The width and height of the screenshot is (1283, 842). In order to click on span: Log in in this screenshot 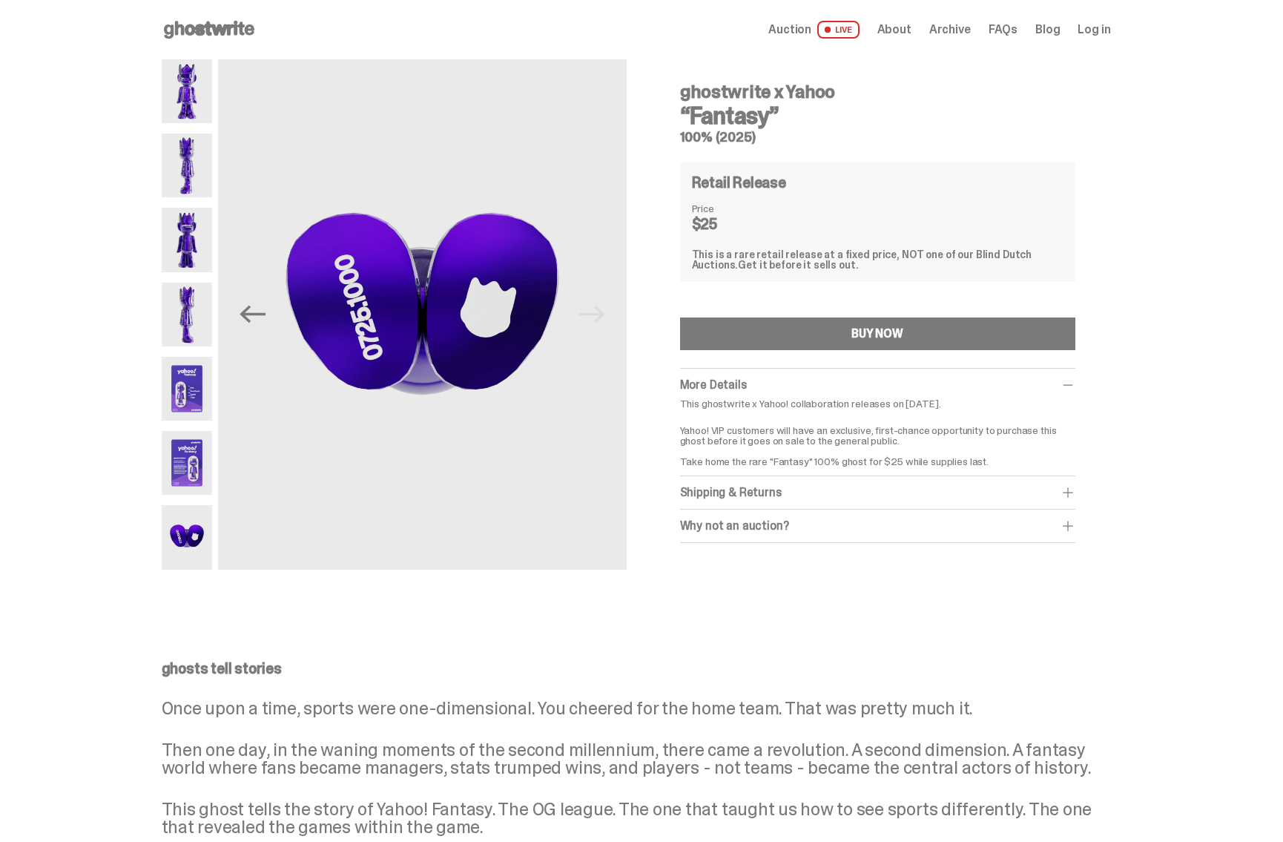, I will do `click(1094, 30)`.